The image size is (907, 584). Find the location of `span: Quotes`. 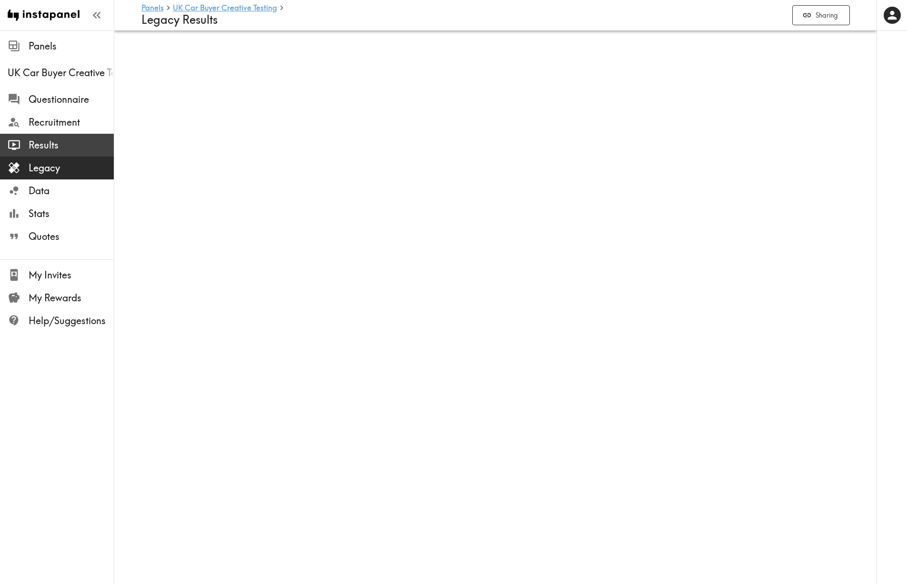

span: Quotes is located at coordinates (71, 237).